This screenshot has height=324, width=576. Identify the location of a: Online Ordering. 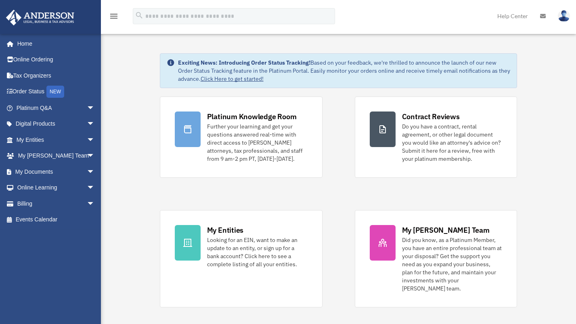
(56, 60).